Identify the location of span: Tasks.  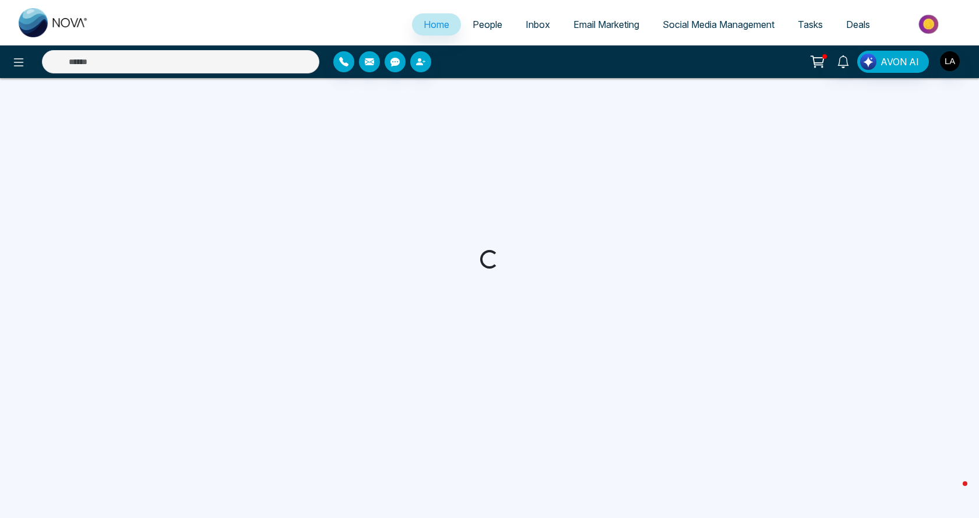
(810, 24).